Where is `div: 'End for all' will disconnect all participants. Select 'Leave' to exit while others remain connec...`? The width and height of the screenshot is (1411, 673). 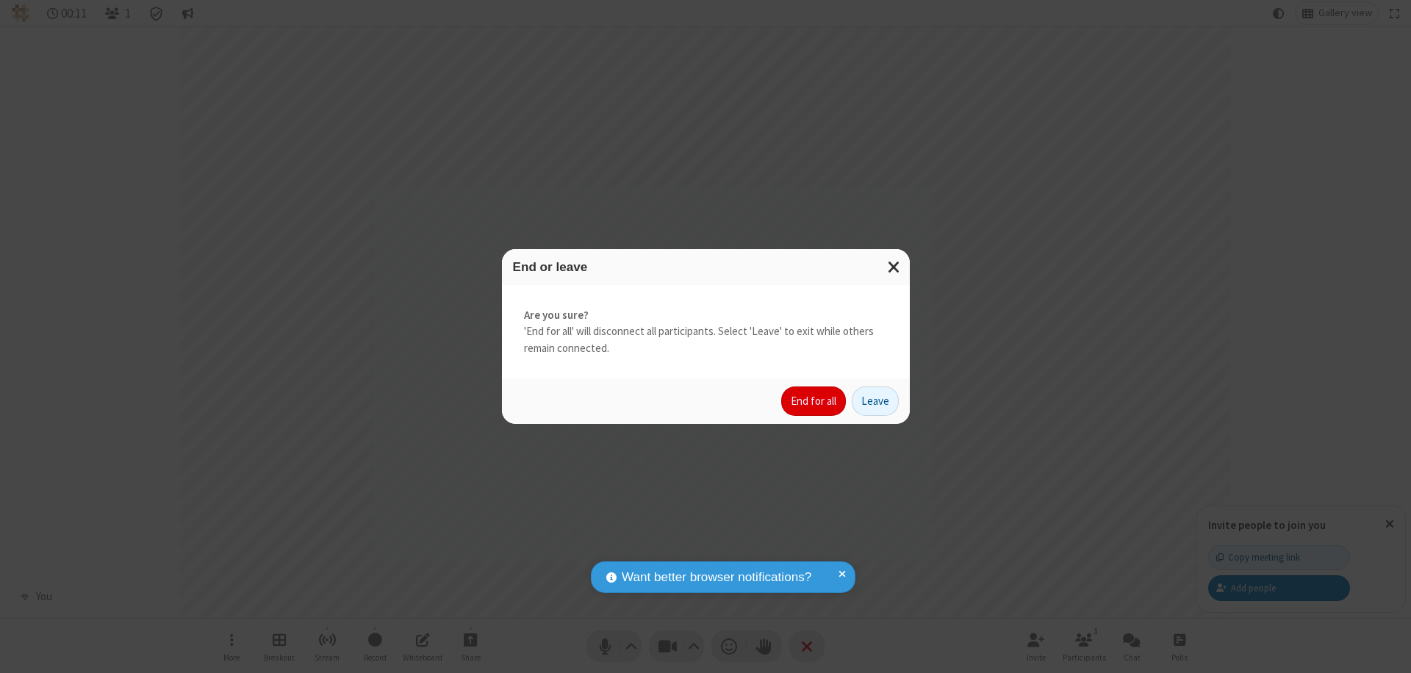
div: 'End for all' will disconnect all participants. Select 'Leave' to exit while others remain connec... is located at coordinates (705, 332).